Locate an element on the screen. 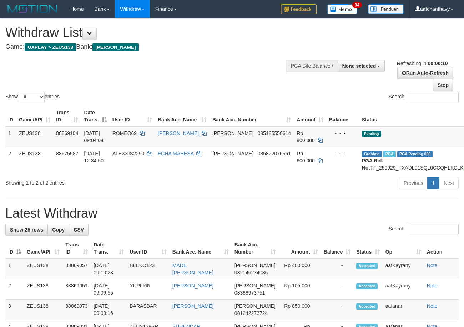 This screenshot has width=464, height=327. td: BLEKO123 is located at coordinates (148, 269).